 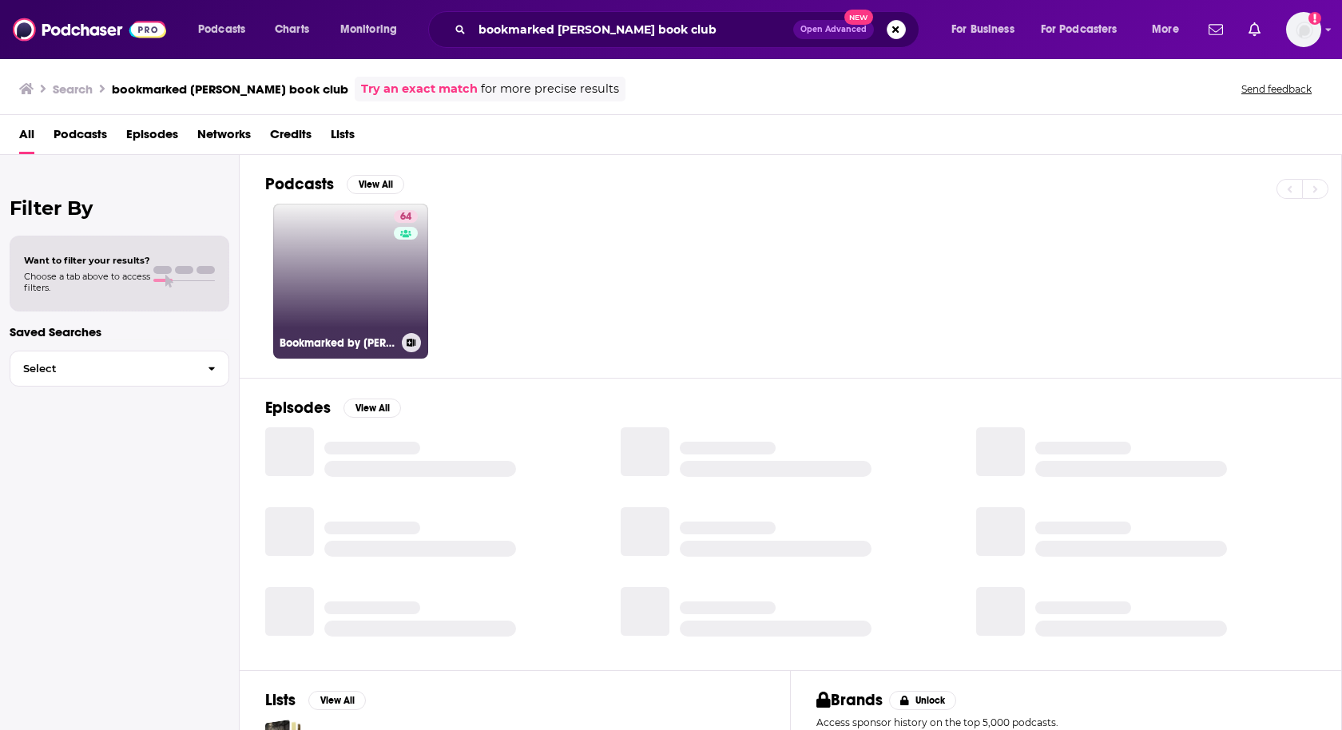 I want to click on div: Search podcasts, credits, & more..., so click(x=689, y=30).